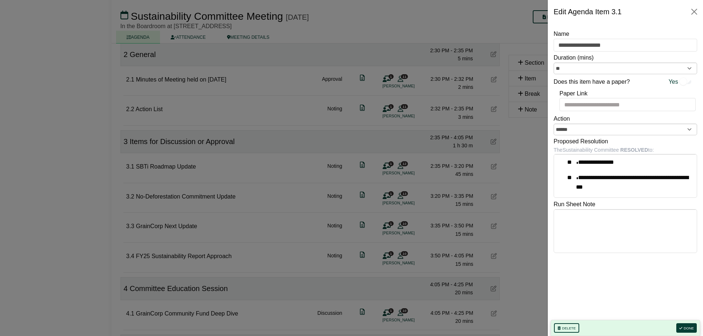 Image resolution: width=703 pixels, height=336 pixels. Describe the element at coordinates (561, 34) in the screenshot. I see `label: Name` at that location.